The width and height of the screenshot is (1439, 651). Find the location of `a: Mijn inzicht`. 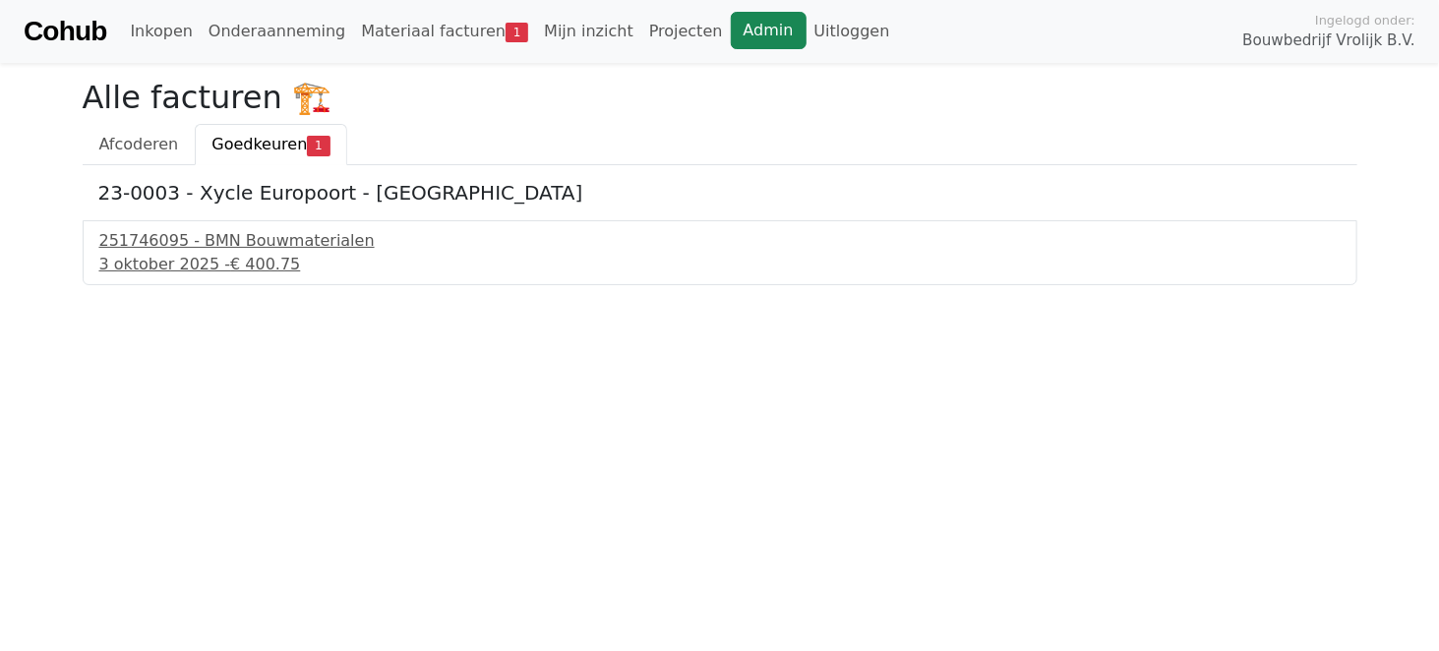

a: Mijn inzicht is located at coordinates (588, 31).